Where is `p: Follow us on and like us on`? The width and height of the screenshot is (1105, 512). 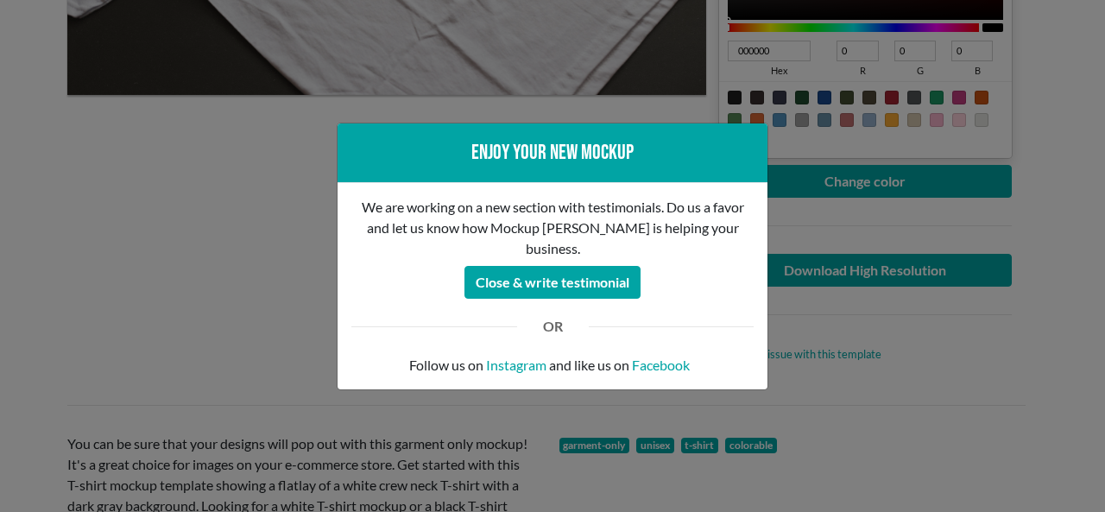 p: Follow us on and like us on is located at coordinates (553, 365).